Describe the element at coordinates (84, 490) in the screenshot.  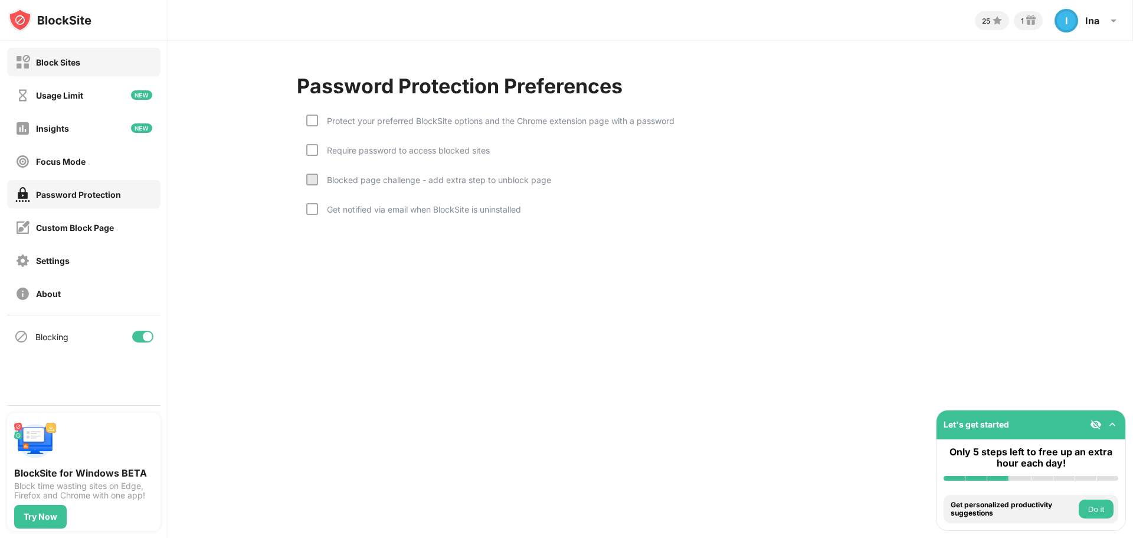
I see `div: Block time wasting sites on Edge, Firefox and Chrome with one app!` at that location.